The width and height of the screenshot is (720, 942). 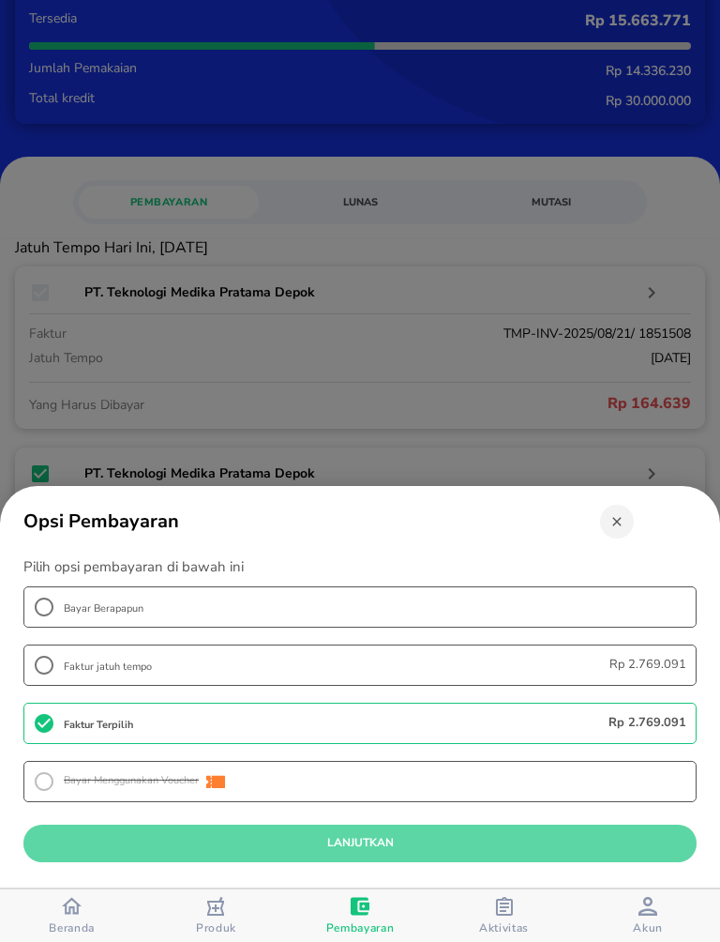 I want to click on span: Pembayaran, so click(x=360, y=928).